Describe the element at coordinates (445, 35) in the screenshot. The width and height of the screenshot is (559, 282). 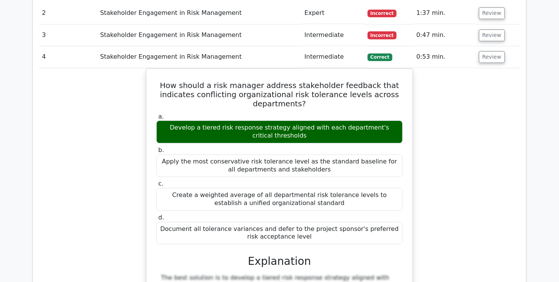
I see `td: 0:47 min.` at that location.